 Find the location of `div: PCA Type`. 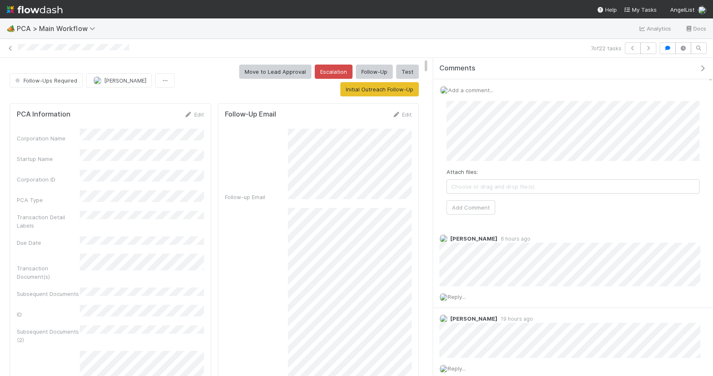

div: PCA Type is located at coordinates (48, 200).